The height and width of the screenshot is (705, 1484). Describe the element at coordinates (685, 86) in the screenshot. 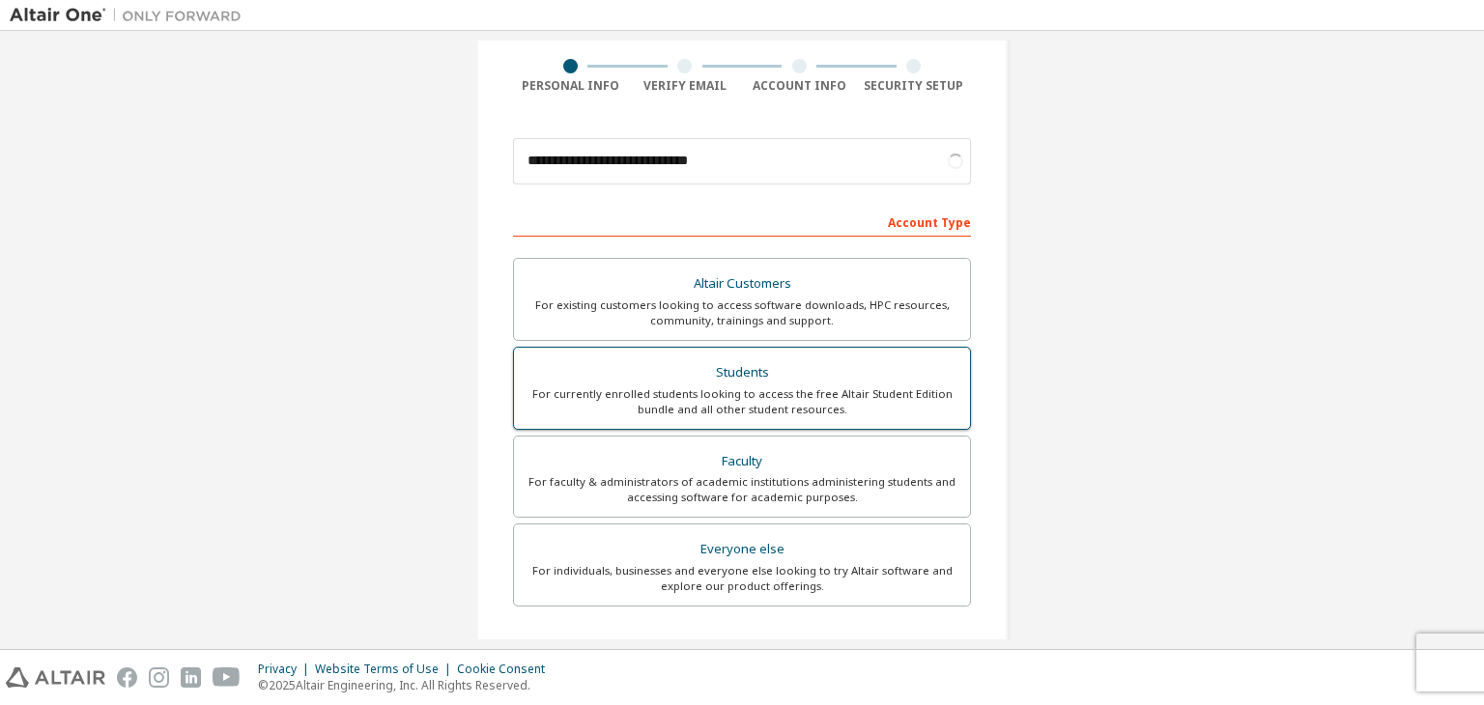

I see `div: Verify Email` at that location.